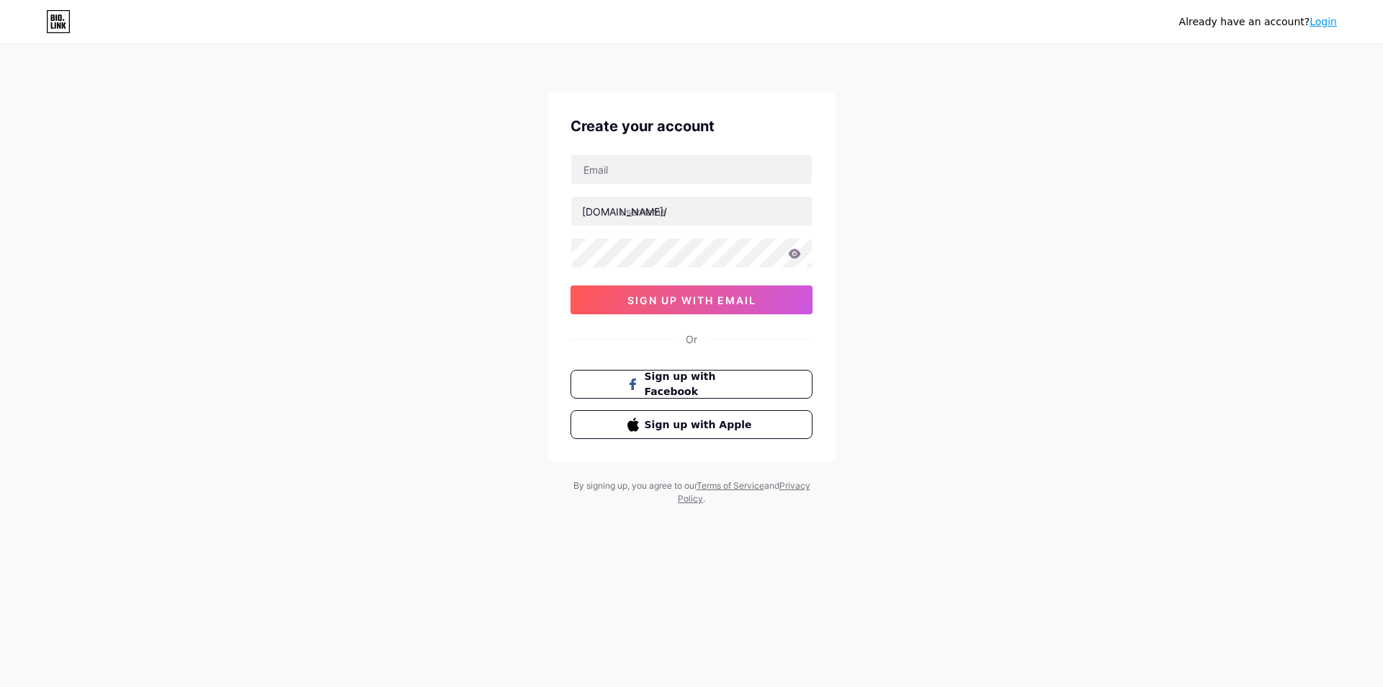 The height and width of the screenshot is (687, 1383). I want to click on span: sign up with email, so click(692, 300).